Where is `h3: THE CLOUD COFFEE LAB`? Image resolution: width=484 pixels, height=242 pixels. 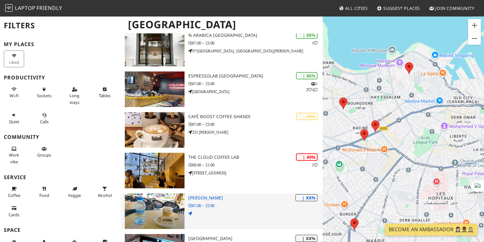
h3: THE CLOUD COFFEE LAB is located at coordinates (256, 157).